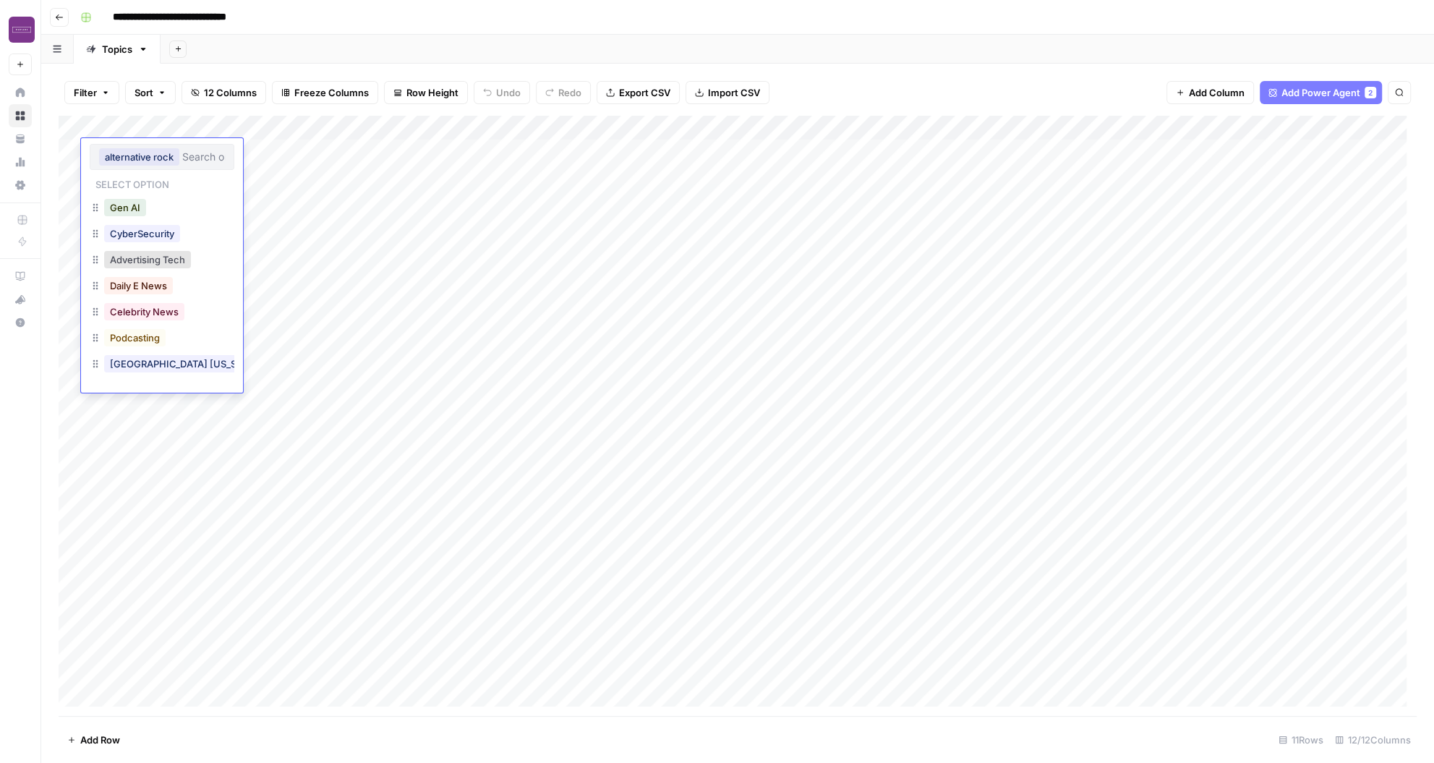 This screenshot has height=763, width=1434. I want to click on button: Undo, so click(502, 93).